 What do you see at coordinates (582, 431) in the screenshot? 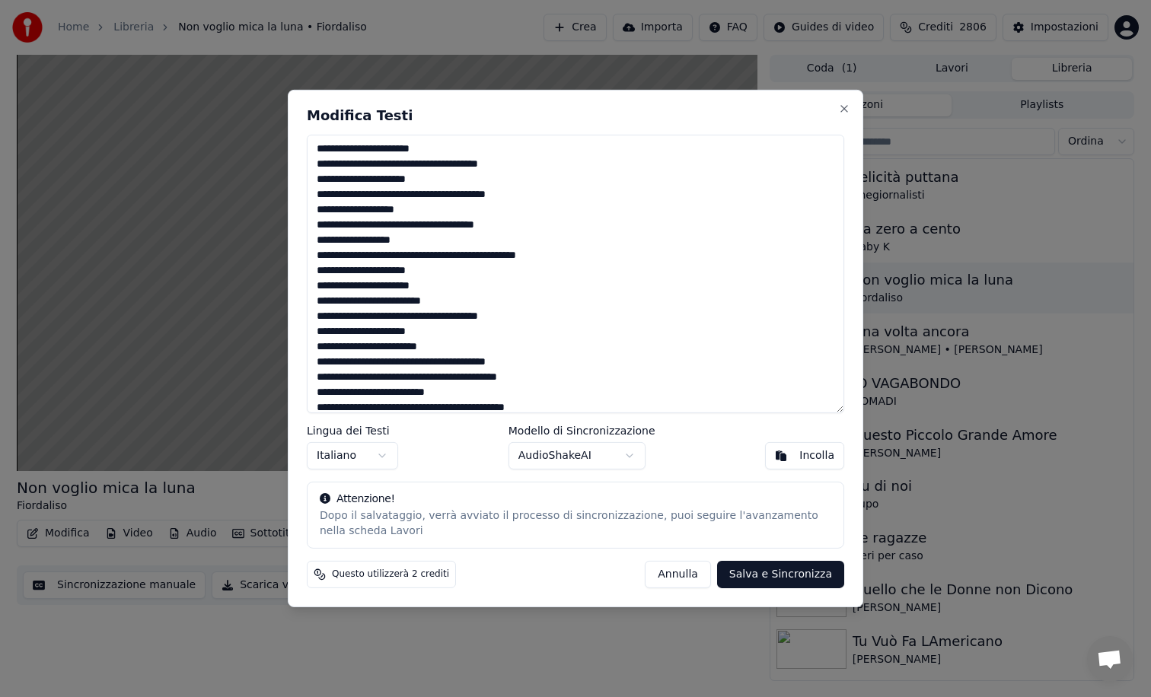
I see `label: Modello di Sincronizzazione` at bounding box center [582, 431].